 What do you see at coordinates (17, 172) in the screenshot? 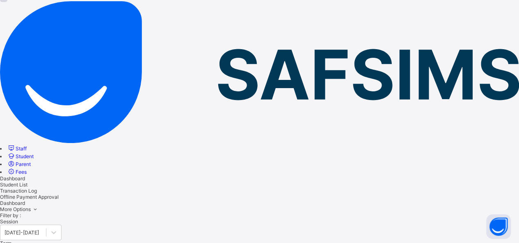
I see `a: Fees` at bounding box center [17, 172].